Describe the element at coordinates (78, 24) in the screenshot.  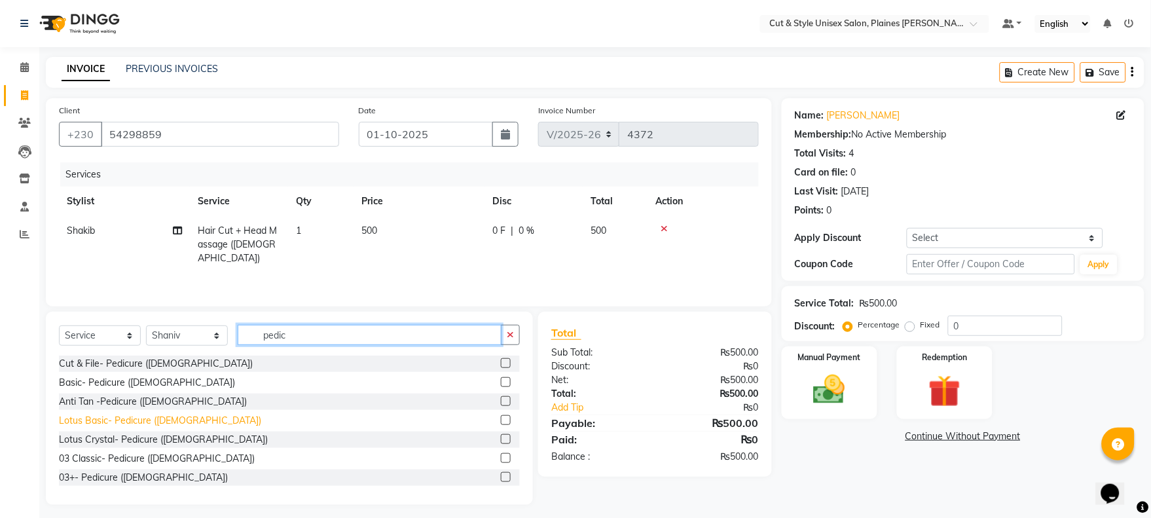
I see `img: logo` at that location.